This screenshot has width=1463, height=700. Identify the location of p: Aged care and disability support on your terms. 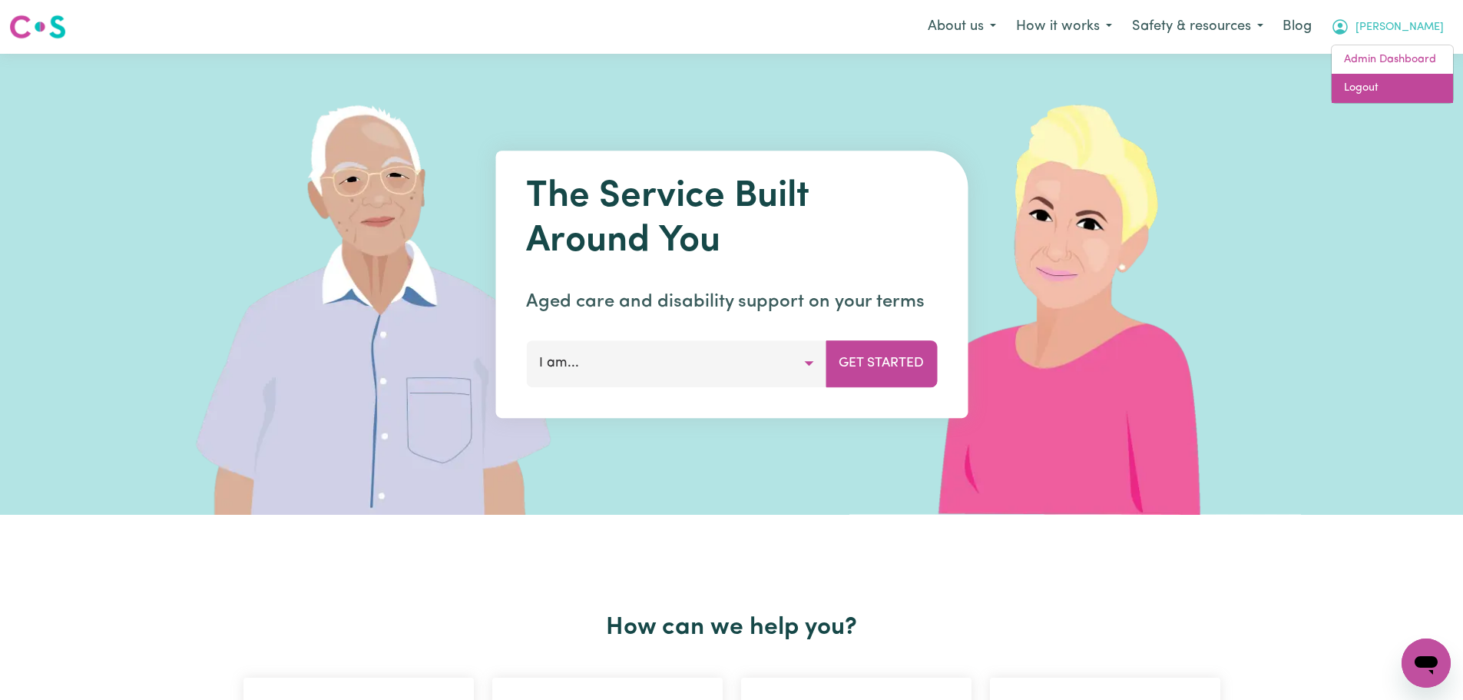
(731, 302).